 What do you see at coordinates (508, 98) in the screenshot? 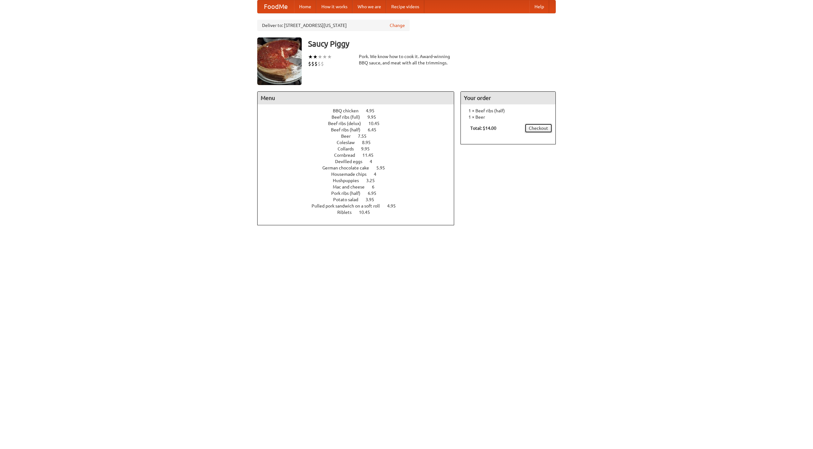
I see `h4: Your order` at bounding box center [508, 98].